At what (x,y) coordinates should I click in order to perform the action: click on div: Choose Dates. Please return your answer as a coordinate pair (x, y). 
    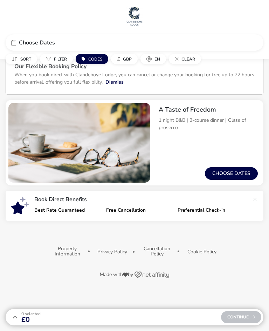
    Looking at the image, I should click on (134, 42).